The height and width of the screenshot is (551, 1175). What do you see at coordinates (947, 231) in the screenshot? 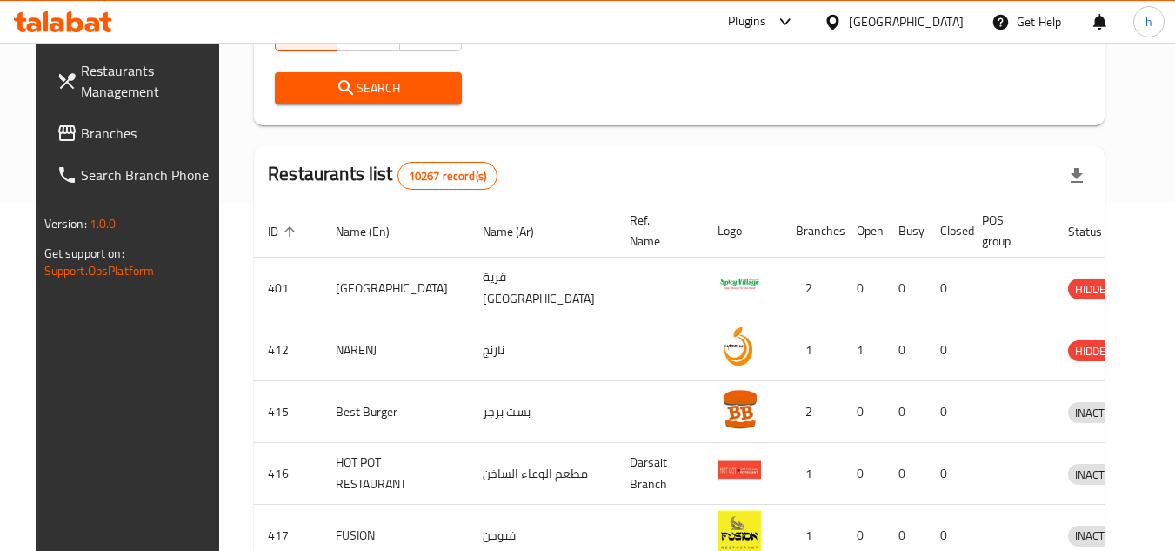
I see `th: Closed` at bounding box center [947, 231].